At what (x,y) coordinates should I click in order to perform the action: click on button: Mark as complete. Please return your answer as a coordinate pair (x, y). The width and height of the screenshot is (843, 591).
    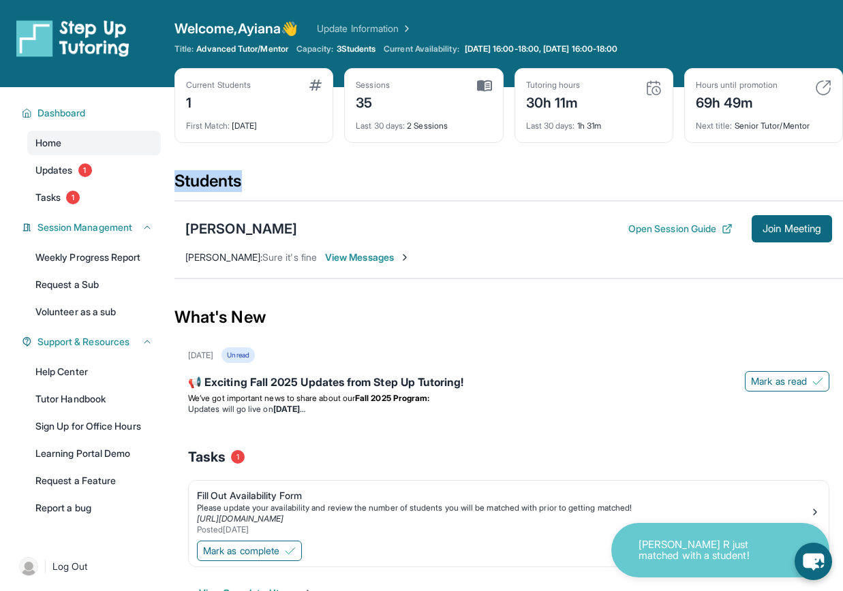
    Looking at the image, I should click on (249, 551).